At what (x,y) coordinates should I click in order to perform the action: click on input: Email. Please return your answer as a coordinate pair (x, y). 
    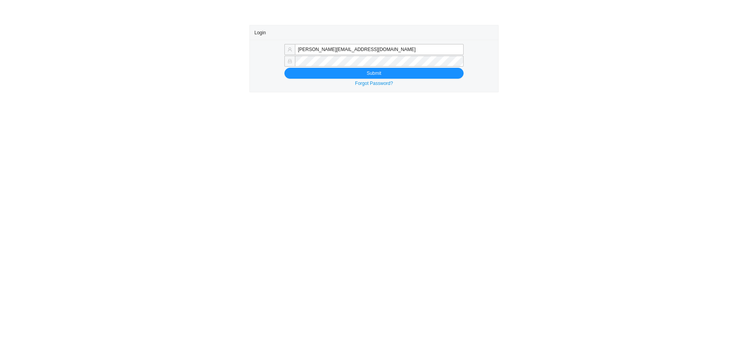
    Looking at the image, I should click on (379, 49).